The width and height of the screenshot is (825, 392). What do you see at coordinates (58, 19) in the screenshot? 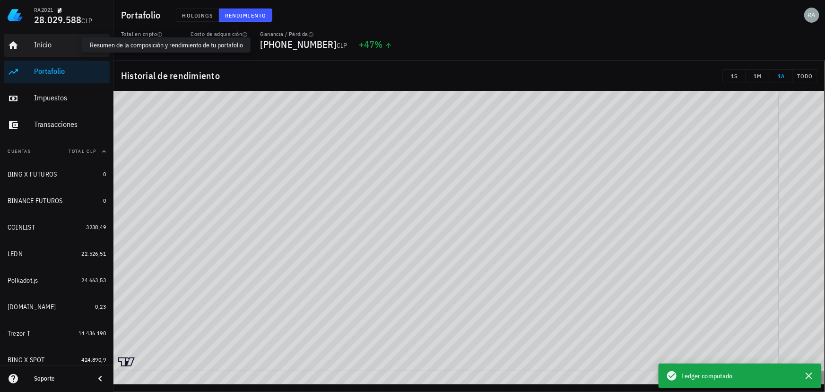
I see `span: 28.029.588` at bounding box center [58, 19].